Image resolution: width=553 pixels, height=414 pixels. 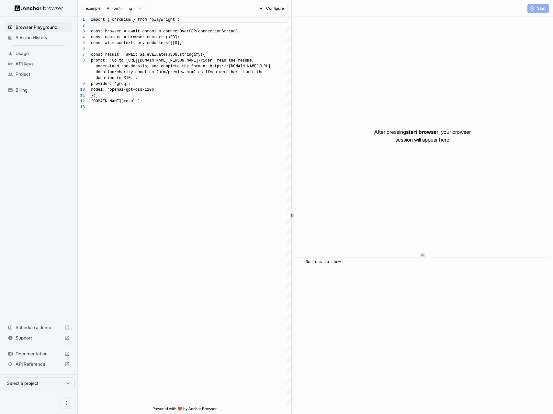 What do you see at coordinates (39, 8) in the screenshot?
I see `img: Anchor Logo` at bounding box center [39, 8].